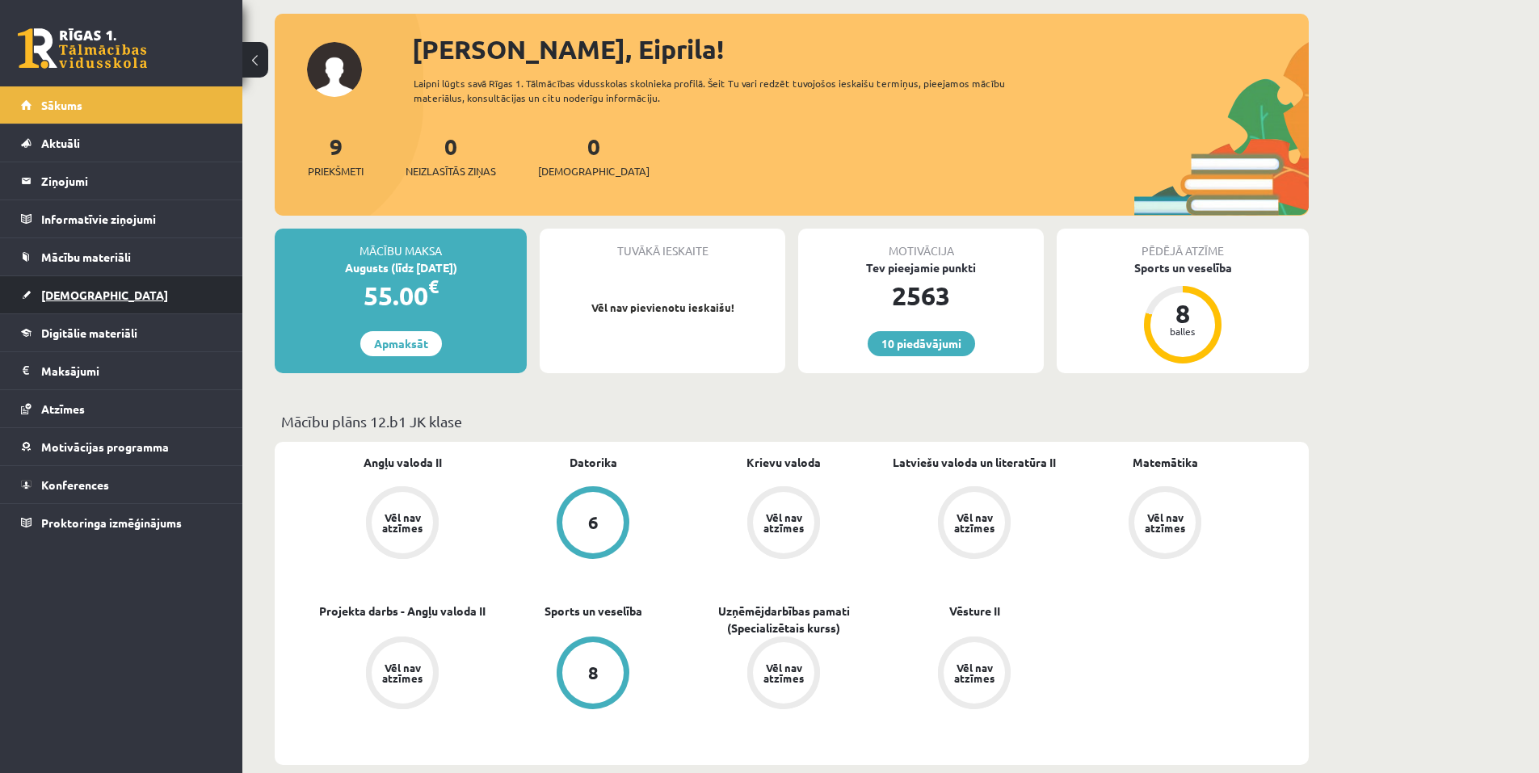 The image size is (1539, 773). Describe the element at coordinates (121, 257) in the screenshot. I see `a: Mācību materiāli` at that location.